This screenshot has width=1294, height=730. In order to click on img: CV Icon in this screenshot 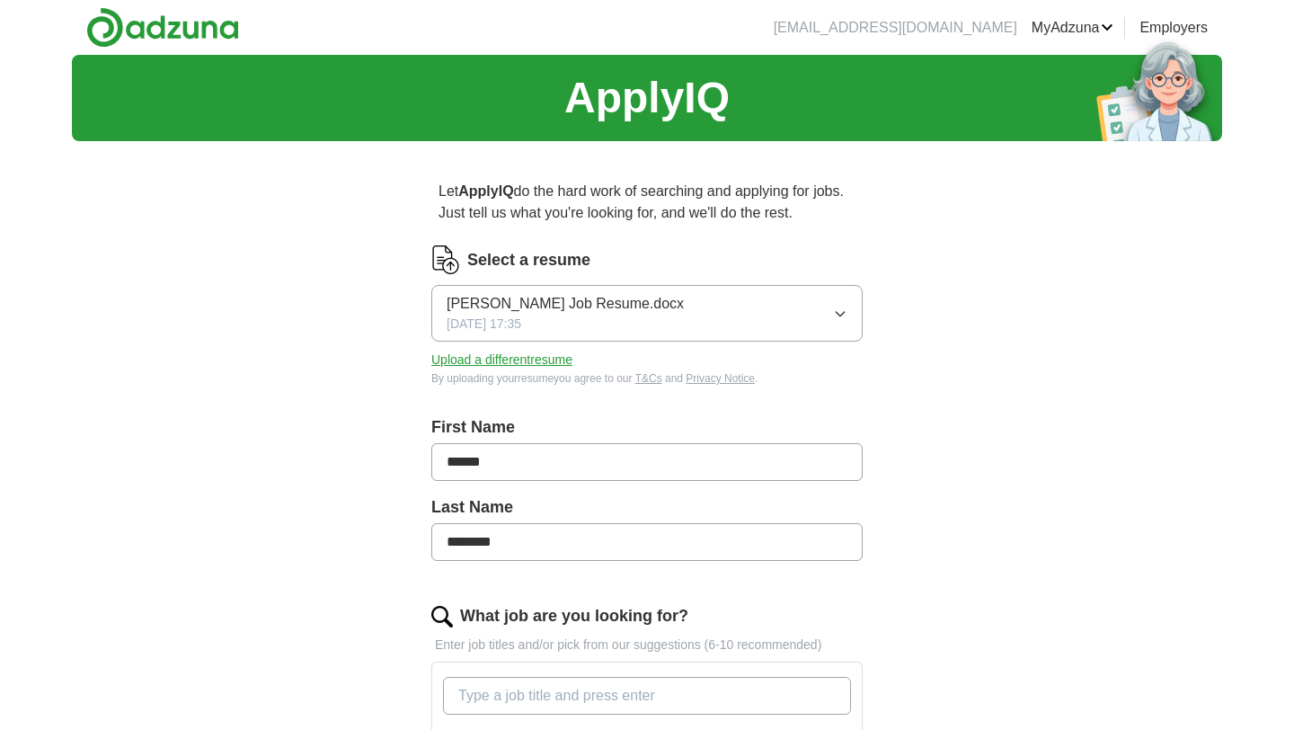, I will do `click(446, 260)`.